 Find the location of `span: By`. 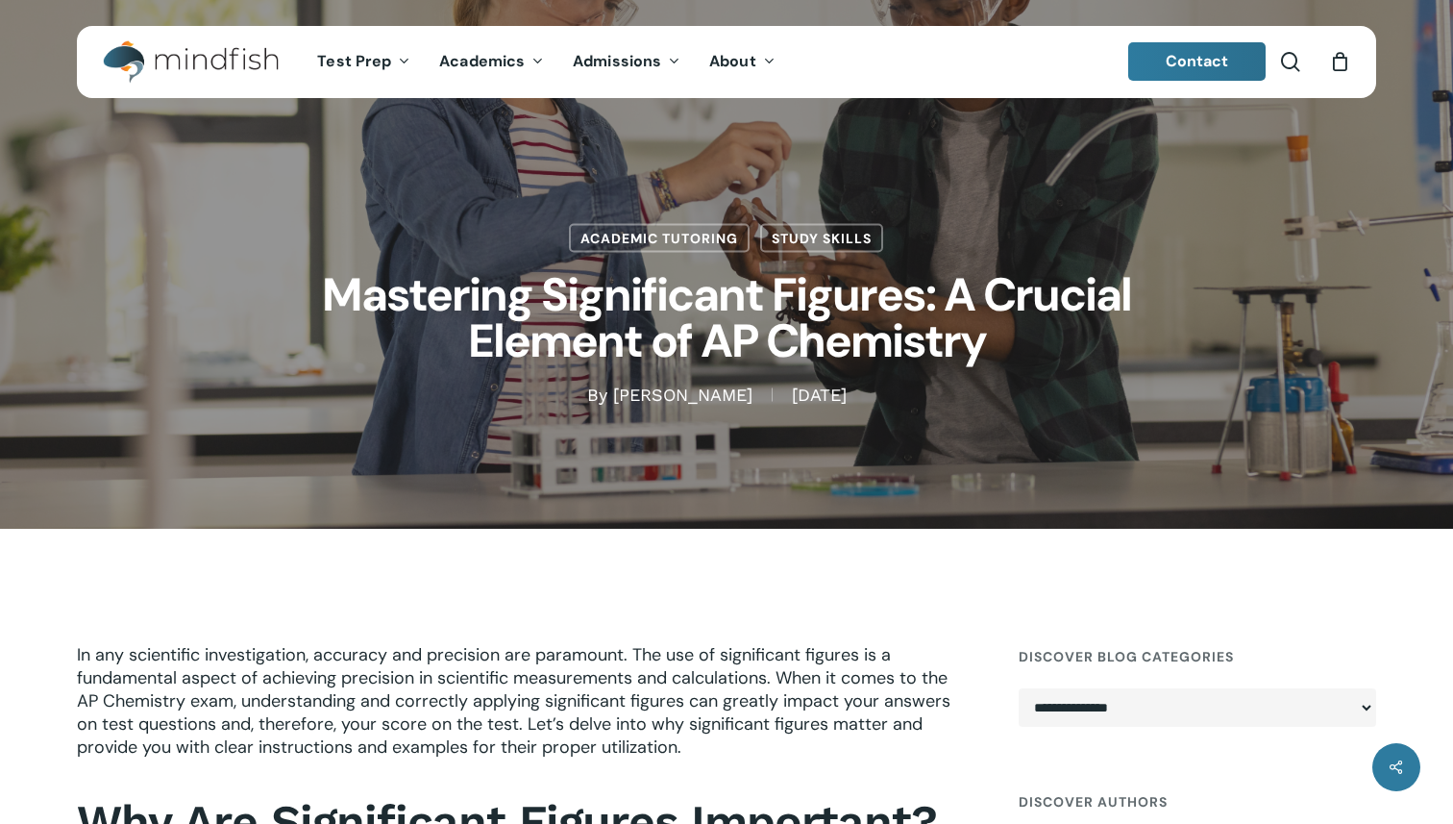

span: By is located at coordinates (597, 395).